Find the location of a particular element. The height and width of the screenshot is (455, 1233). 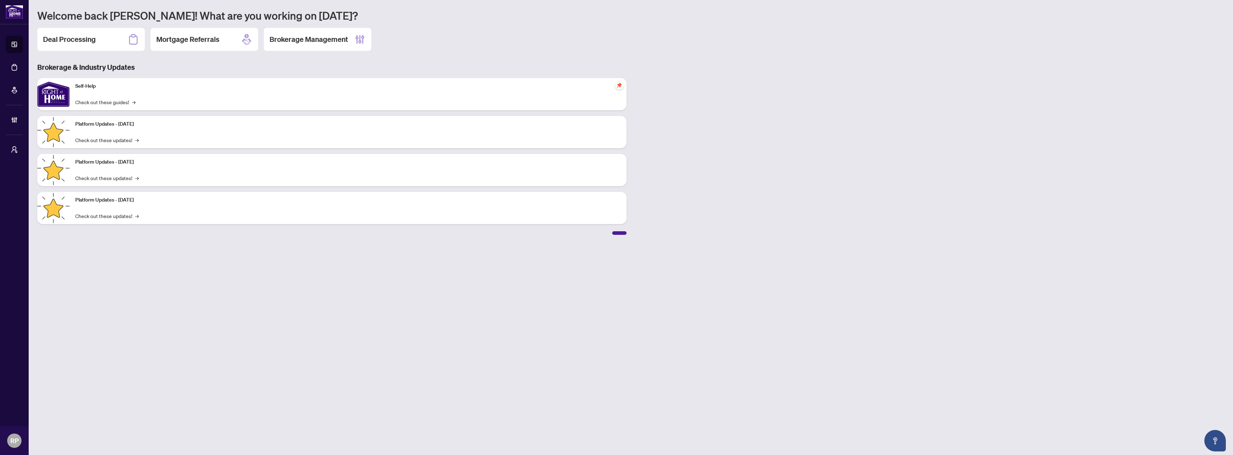

span: pushpin is located at coordinates (619, 85).